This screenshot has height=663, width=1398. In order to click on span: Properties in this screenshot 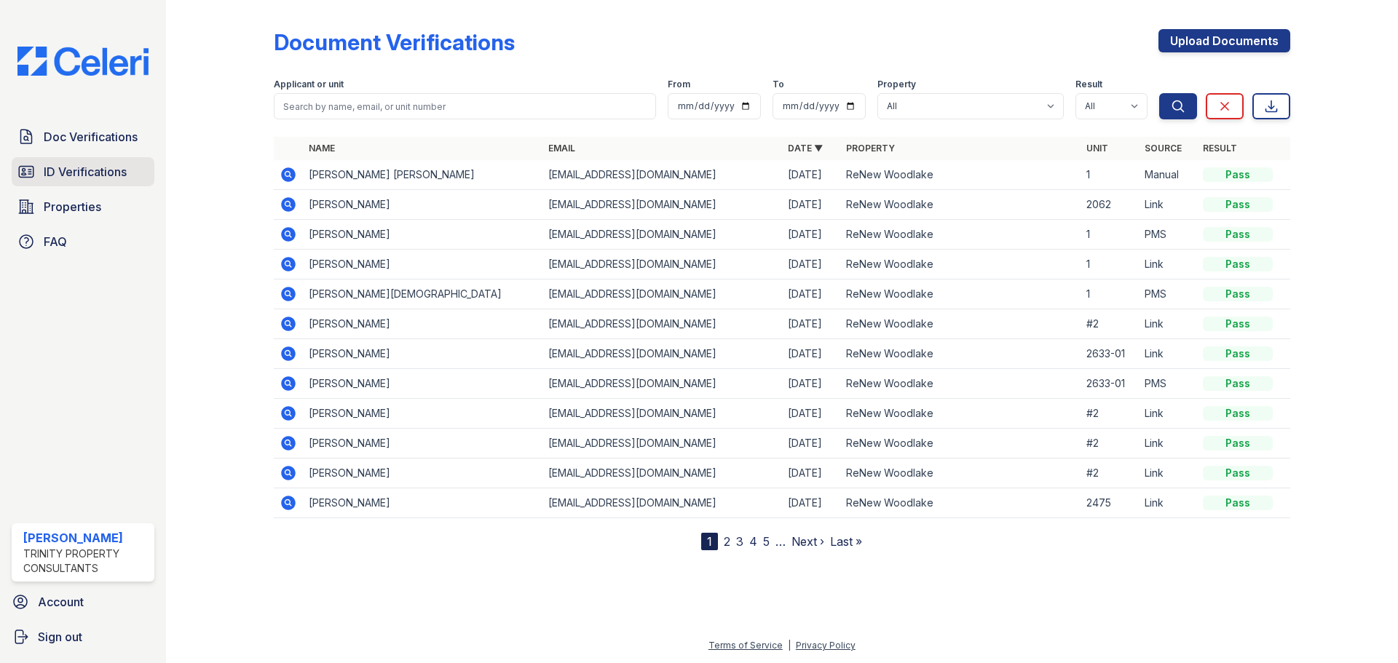, I will do `click(72, 207)`.